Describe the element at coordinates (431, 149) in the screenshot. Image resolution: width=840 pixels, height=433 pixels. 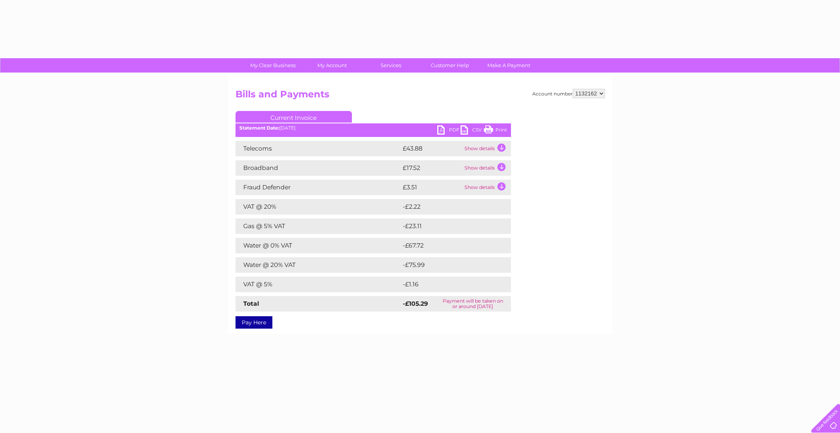
I see `td: £43.88` at that location.